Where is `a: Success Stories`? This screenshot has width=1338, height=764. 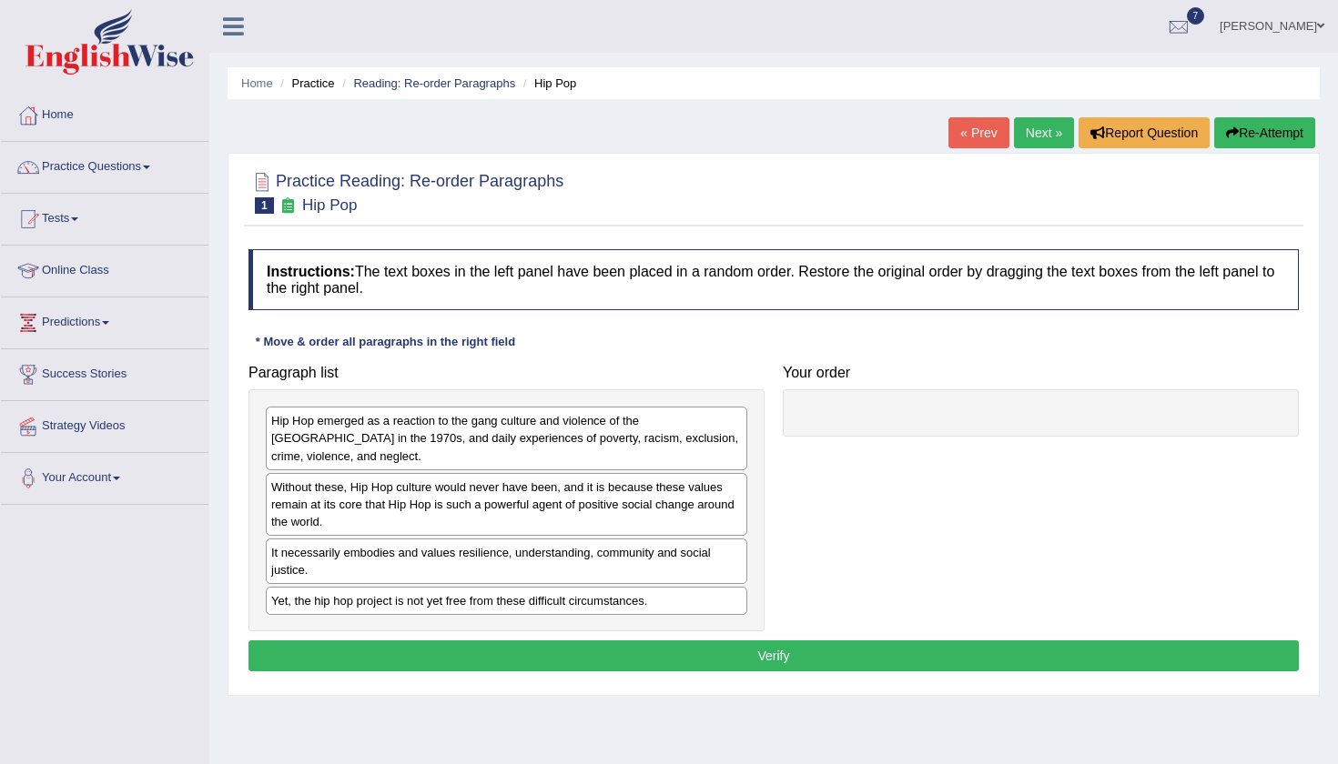 a: Success Stories is located at coordinates (105, 372).